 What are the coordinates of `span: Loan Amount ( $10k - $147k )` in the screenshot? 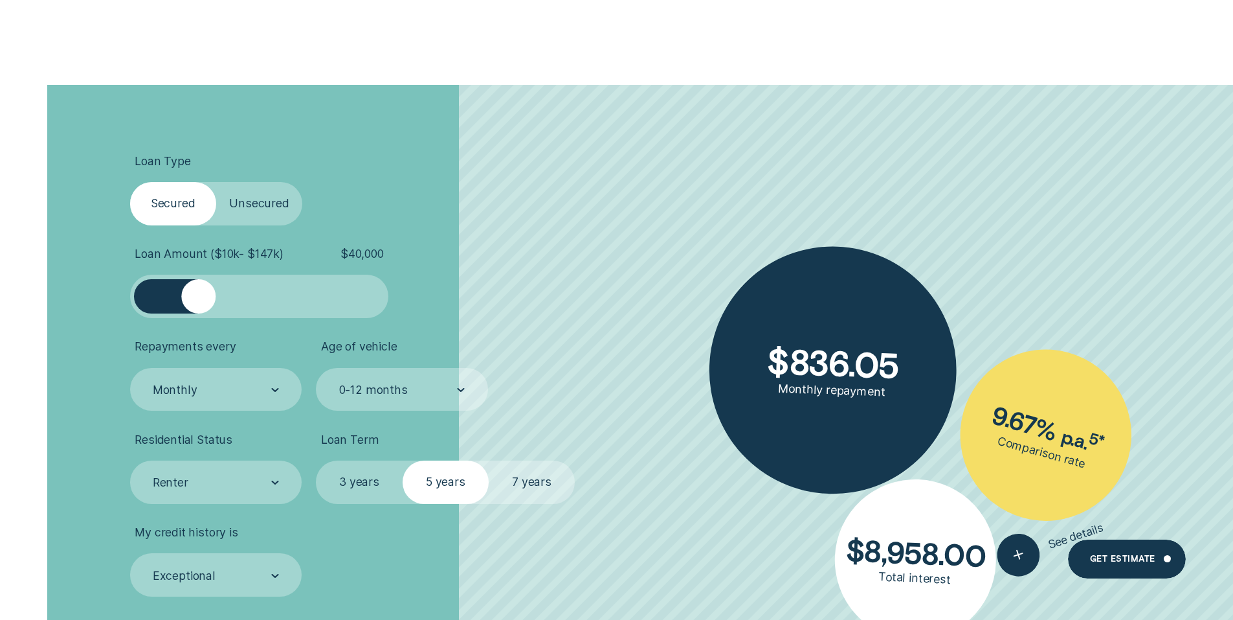 It's located at (209, 254).